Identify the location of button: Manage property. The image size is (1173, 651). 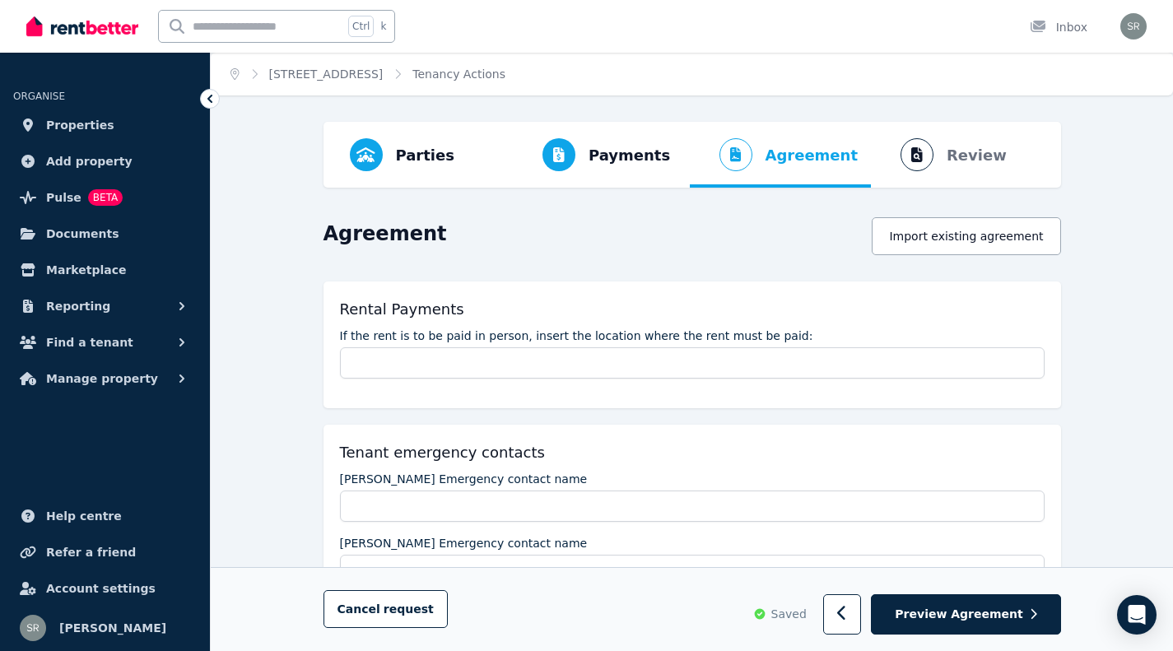
(105, 379).